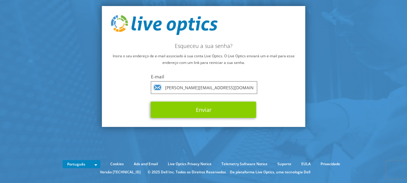 The image size is (407, 183). What do you see at coordinates (306, 164) in the screenshot?
I see `a: EULA` at bounding box center [306, 164].